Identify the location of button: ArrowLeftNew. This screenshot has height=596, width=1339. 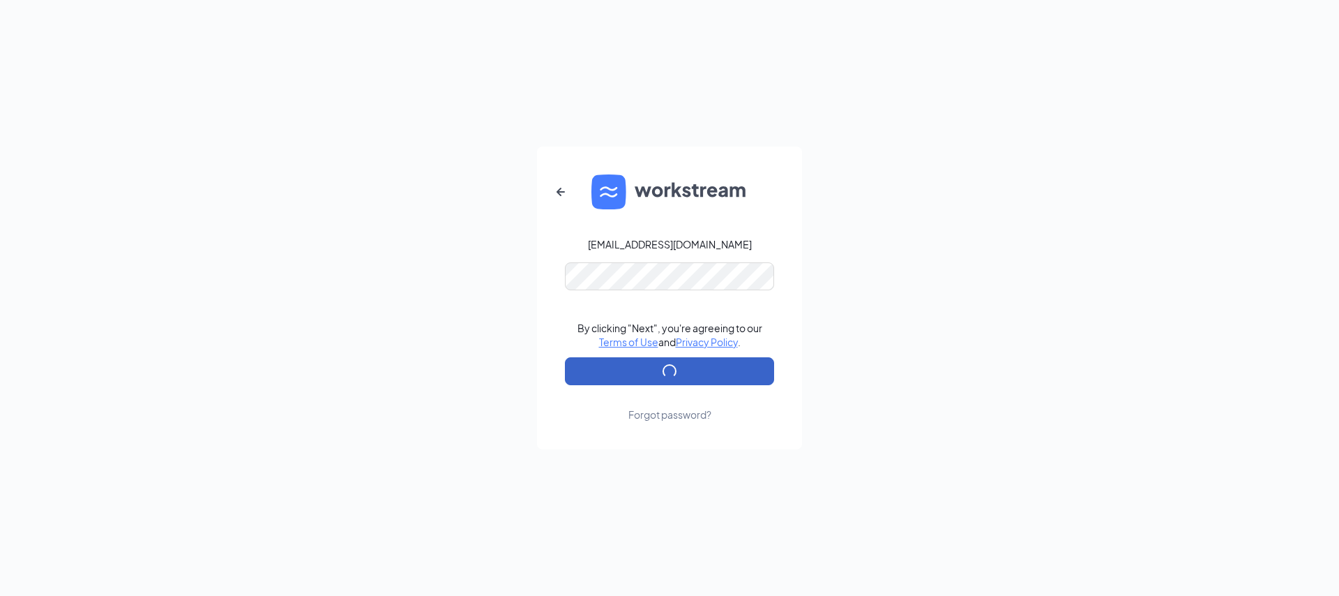
(561, 192).